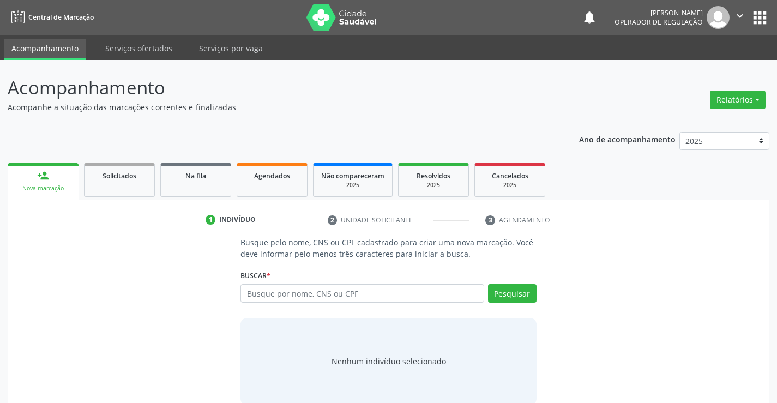 The image size is (777, 403). I want to click on button: notifications, so click(589, 17).